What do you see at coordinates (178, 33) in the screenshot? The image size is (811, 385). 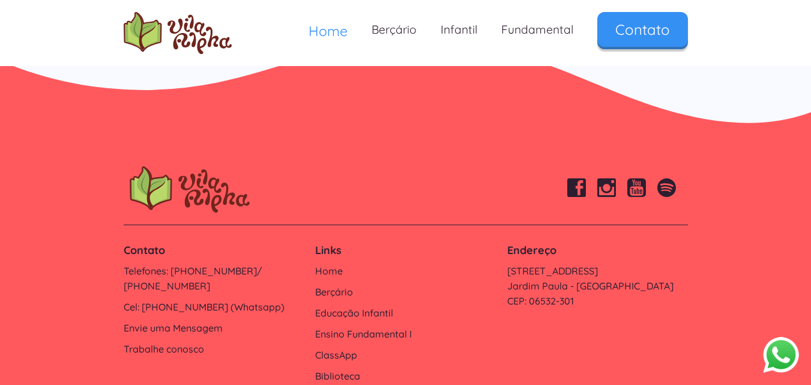 I see `a: home` at bounding box center [178, 33].